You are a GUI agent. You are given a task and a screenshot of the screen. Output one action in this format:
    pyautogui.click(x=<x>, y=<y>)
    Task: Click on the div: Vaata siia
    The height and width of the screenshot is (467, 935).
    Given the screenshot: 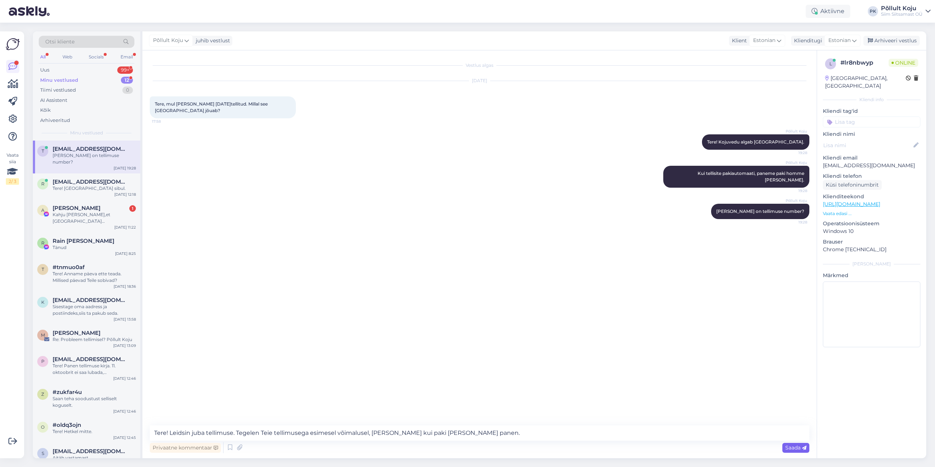 What is the action you would take?
    pyautogui.click(x=12, y=168)
    